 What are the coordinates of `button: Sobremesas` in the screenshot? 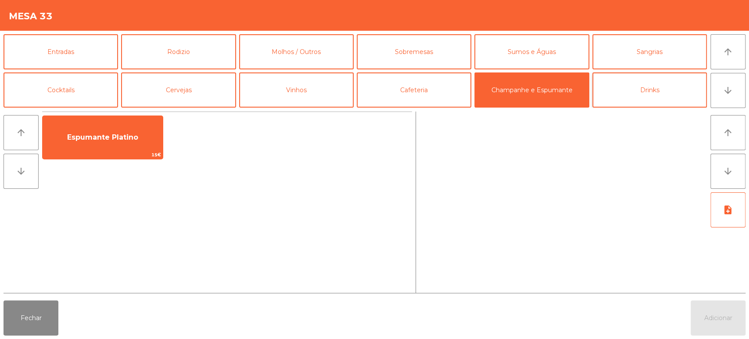 It's located at (414, 52).